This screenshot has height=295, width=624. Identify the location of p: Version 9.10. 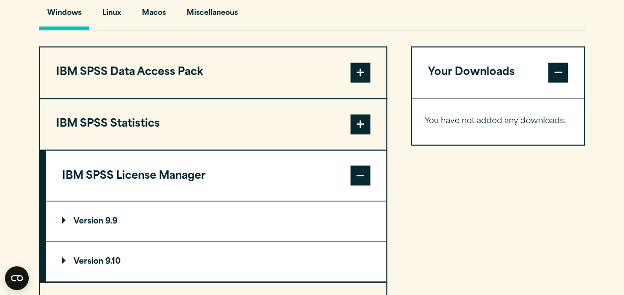
(91, 261).